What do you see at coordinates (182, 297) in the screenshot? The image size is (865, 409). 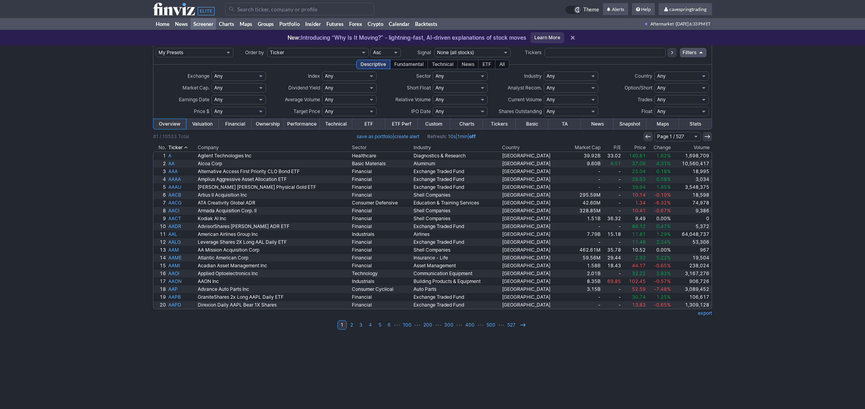 I see `a: AAPB` at bounding box center [182, 297].